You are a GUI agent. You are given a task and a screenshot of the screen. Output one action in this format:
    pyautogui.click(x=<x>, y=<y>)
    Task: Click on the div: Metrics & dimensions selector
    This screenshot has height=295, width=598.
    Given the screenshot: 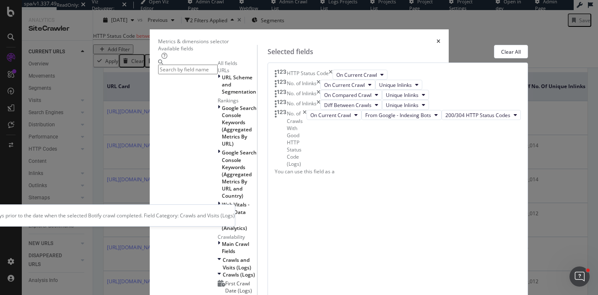 What is the action you would take?
    pyautogui.click(x=193, y=41)
    